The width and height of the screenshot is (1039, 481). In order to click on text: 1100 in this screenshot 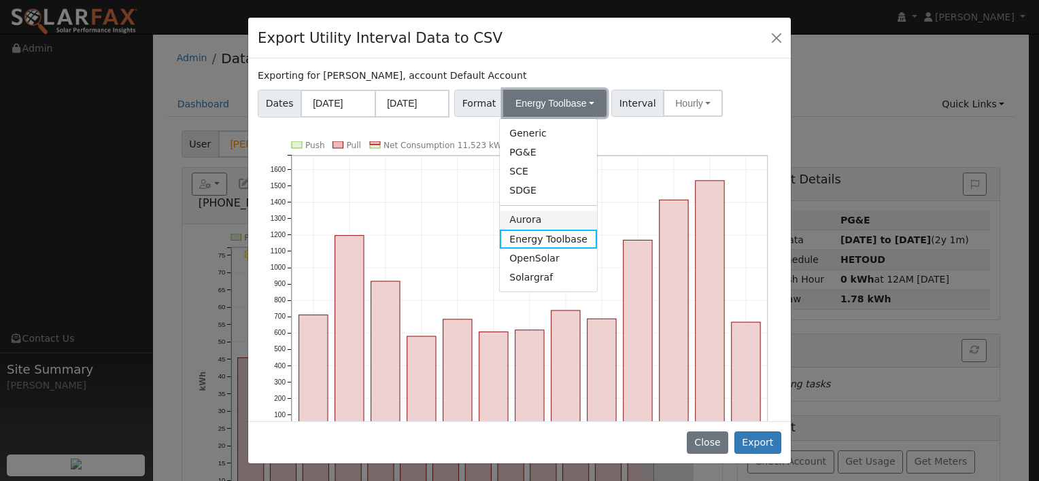, I will do `click(278, 251)`.